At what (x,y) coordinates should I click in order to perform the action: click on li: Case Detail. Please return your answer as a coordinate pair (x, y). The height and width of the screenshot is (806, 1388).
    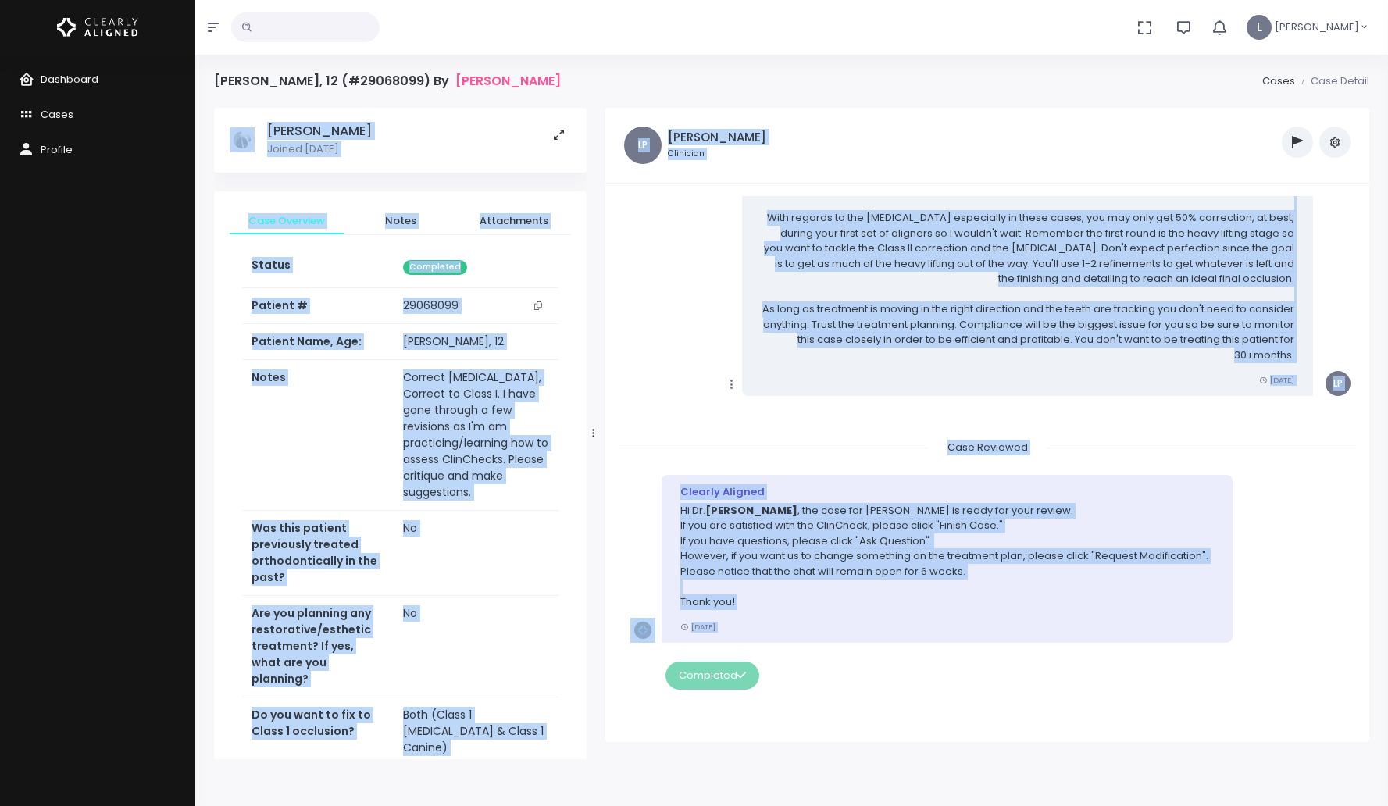
    Looking at the image, I should click on (1332, 81).